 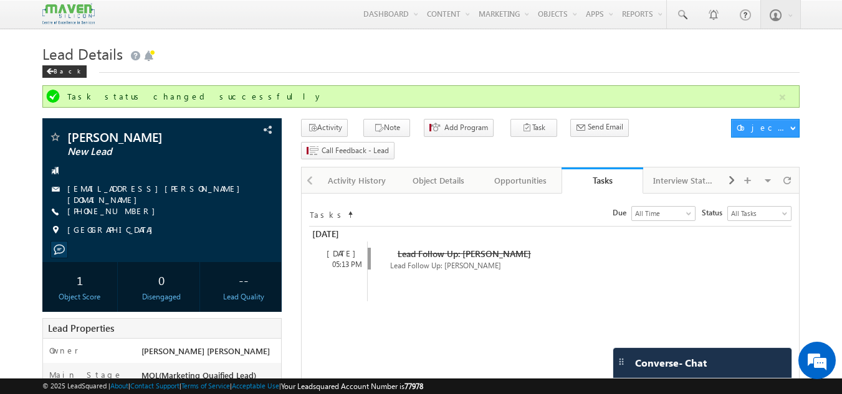 I want to click on label: Owner, so click(x=64, y=351).